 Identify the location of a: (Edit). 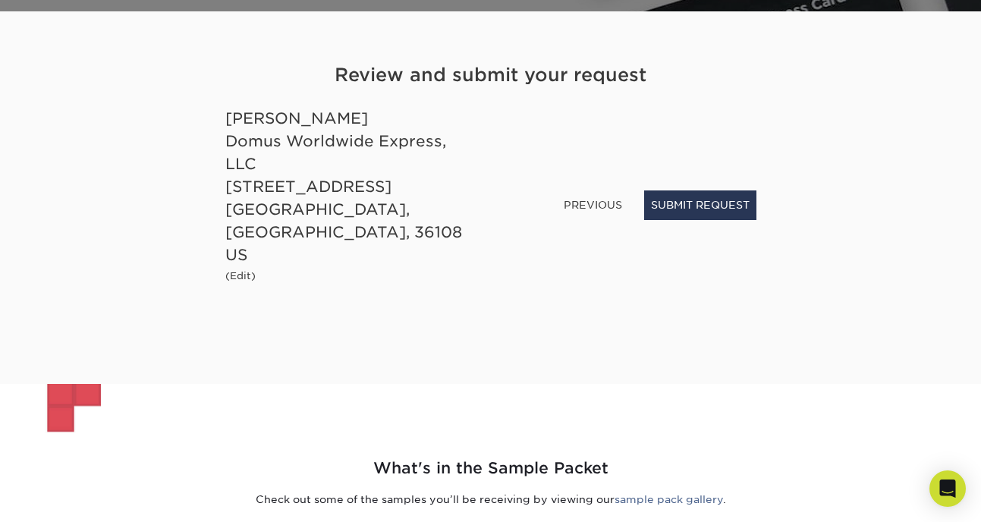
(240, 275).